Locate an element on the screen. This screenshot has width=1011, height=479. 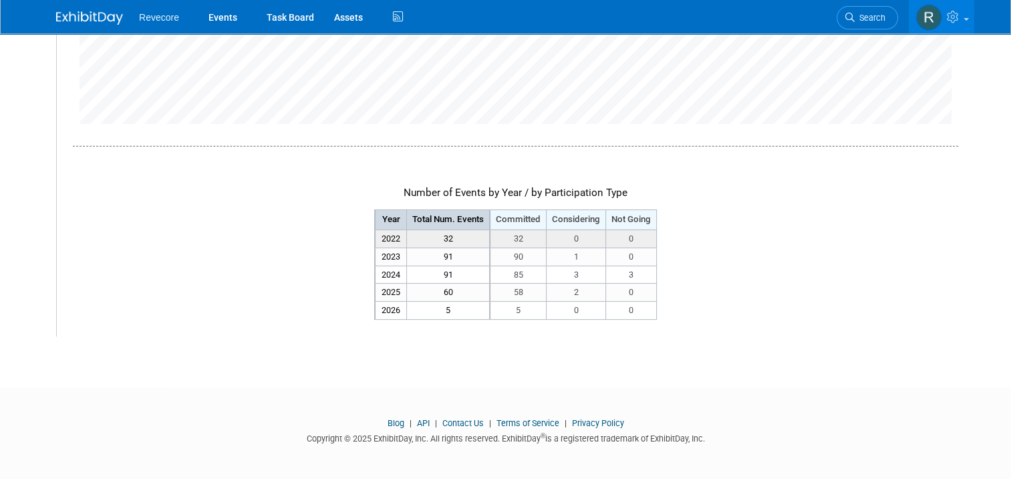
a: Privacy Policy is located at coordinates (598, 422).